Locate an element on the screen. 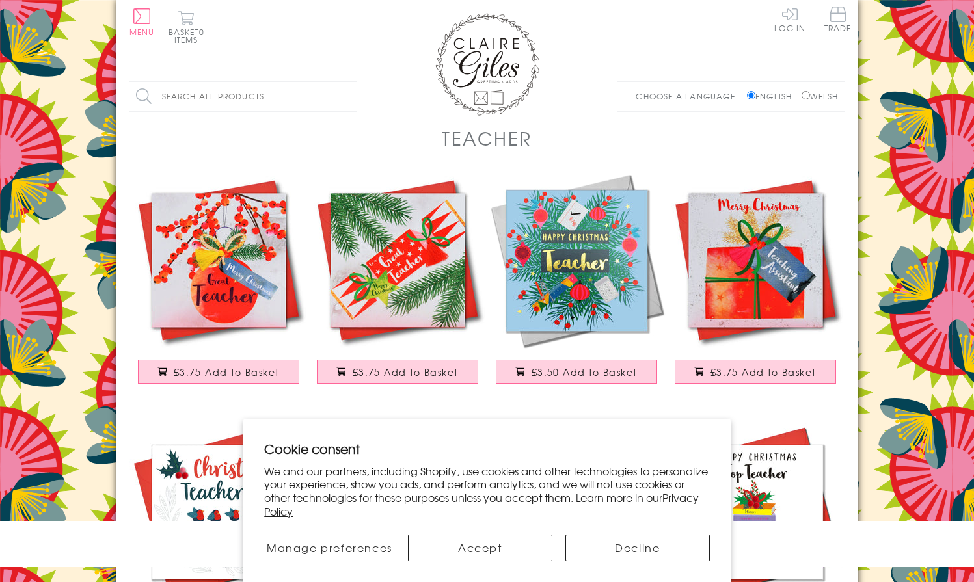 The width and height of the screenshot is (974, 582). button: Manage preferences is located at coordinates (329, 548).